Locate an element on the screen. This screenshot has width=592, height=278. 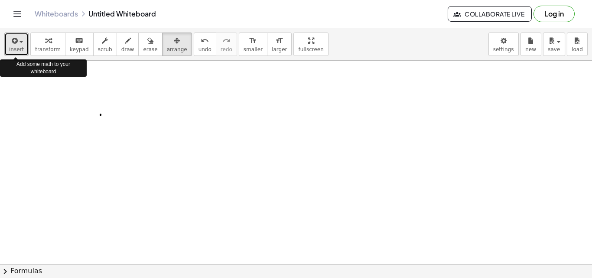
span: larger is located at coordinates (279, 49).